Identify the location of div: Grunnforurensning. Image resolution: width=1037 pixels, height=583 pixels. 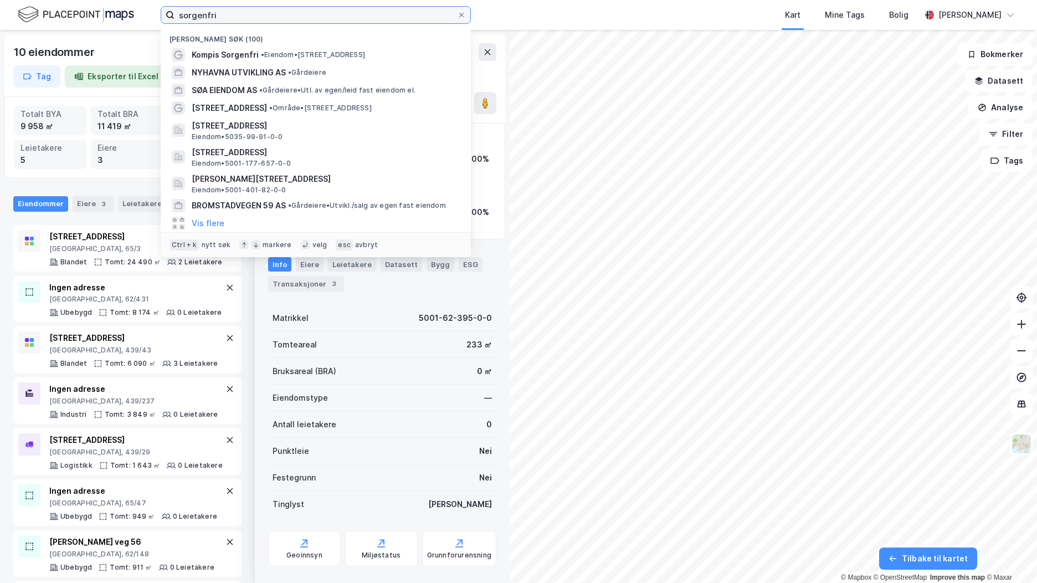
(459, 555).